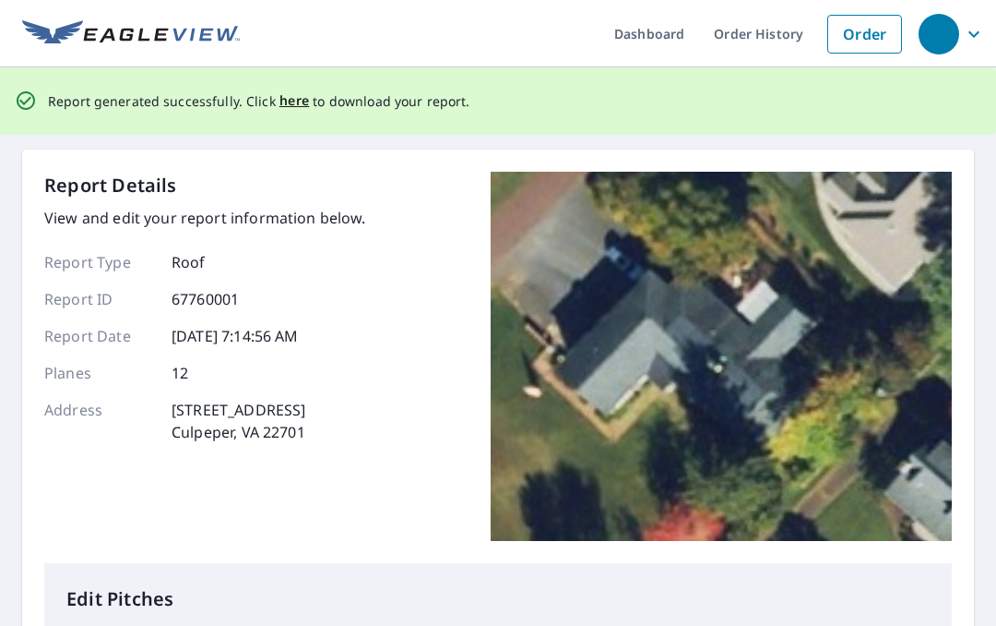  Describe the element at coordinates (865, 34) in the screenshot. I see `a: Order` at that location.